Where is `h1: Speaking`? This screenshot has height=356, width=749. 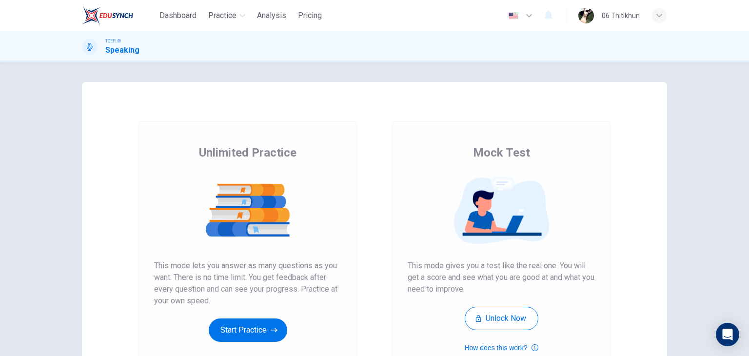
h1: Speaking is located at coordinates (122, 50).